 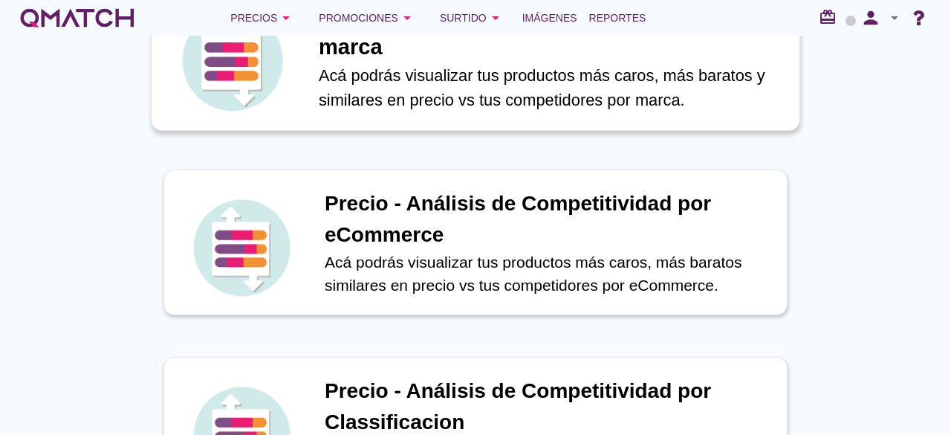 I want to click on span: Imágenes, so click(x=550, y=18).